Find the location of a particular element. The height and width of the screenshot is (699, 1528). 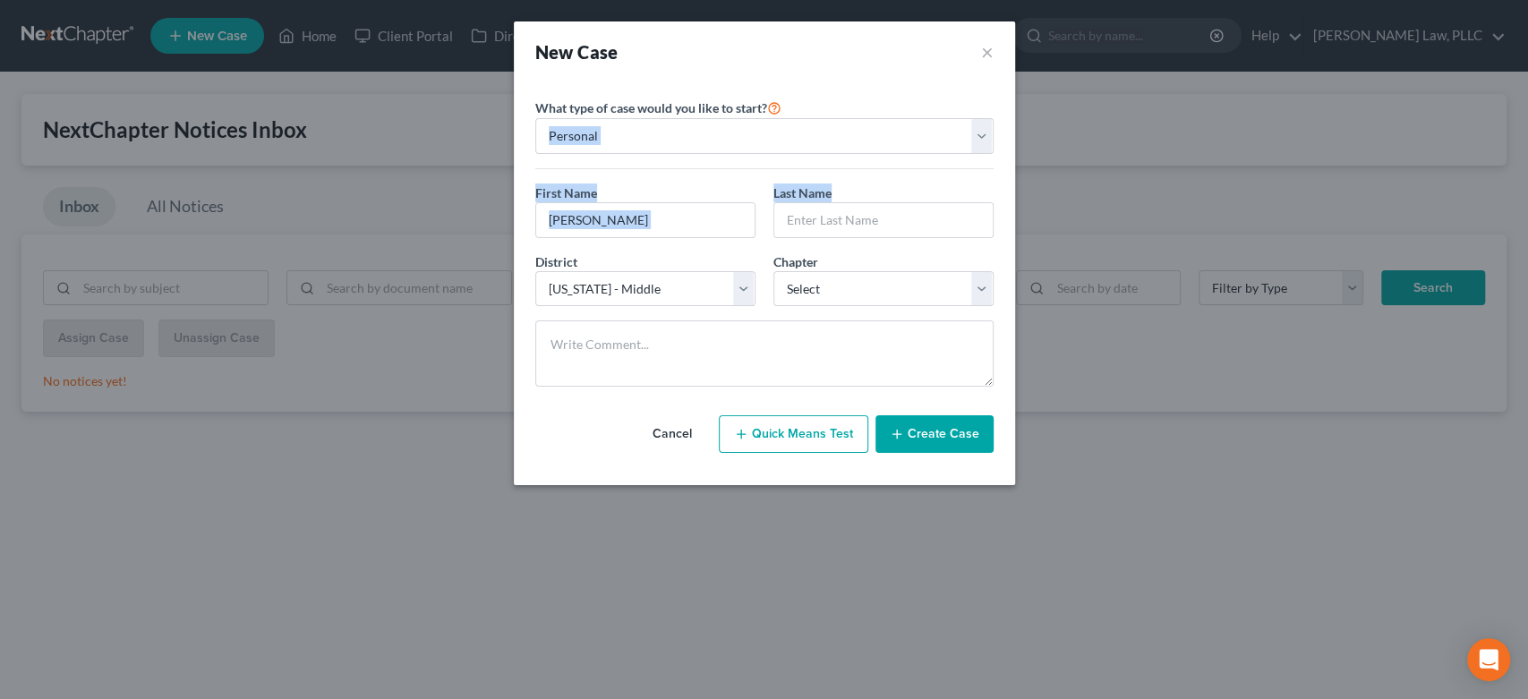

input: Enter Last Name is located at coordinates (883, 220).